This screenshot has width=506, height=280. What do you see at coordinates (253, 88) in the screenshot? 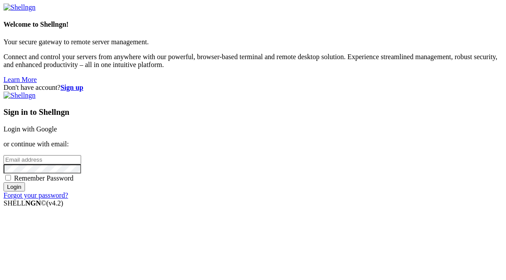
I see `div: Don't have account?` at bounding box center [253, 88].